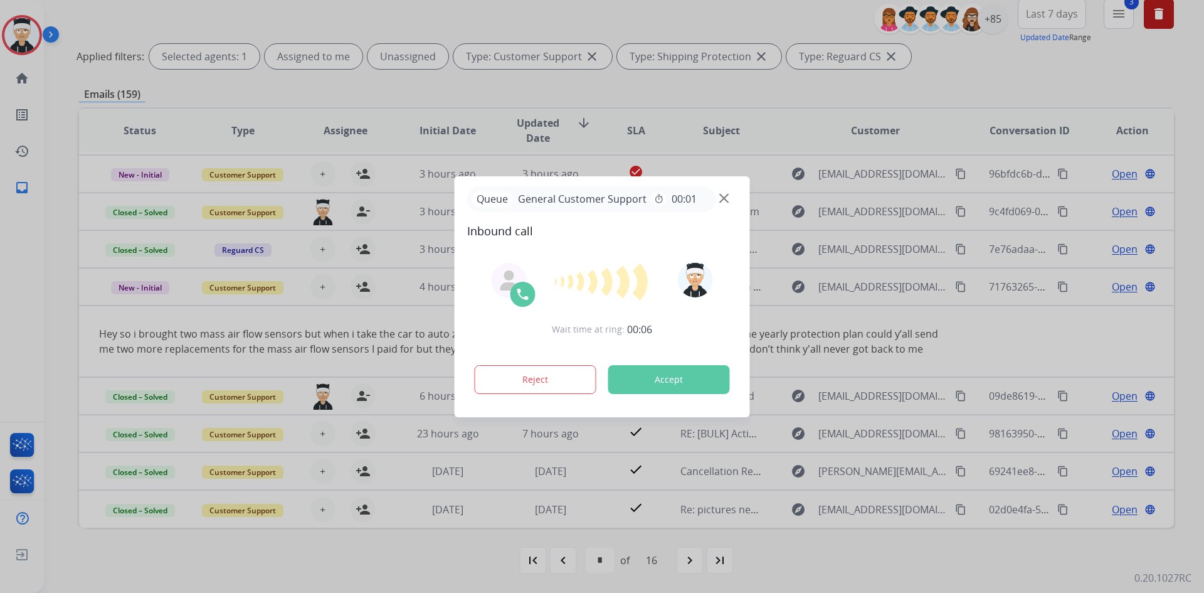  What do you see at coordinates (669, 379) in the screenshot?
I see `button: Accept` at bounding box center [669, 379].